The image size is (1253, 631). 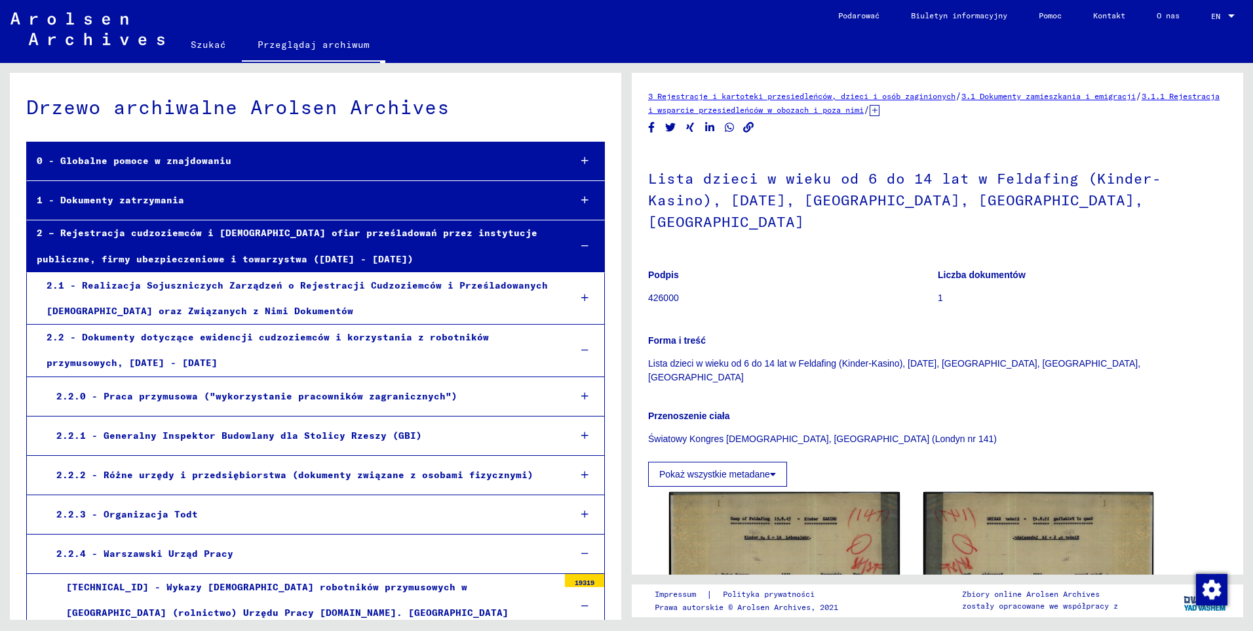 I want to click on p: 1, so click(x=1082, y=298).